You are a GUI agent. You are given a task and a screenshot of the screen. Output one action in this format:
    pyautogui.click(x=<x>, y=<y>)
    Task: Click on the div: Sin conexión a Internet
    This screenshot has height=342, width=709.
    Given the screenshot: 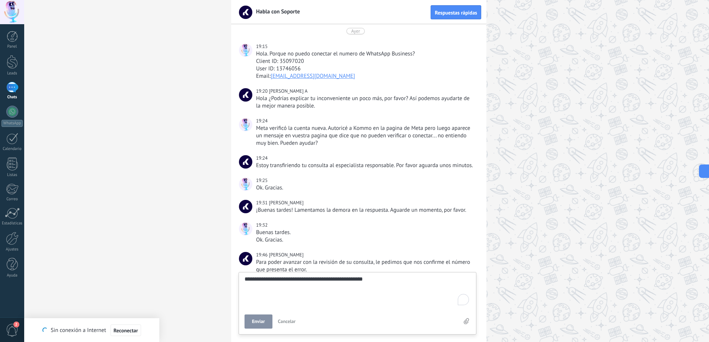 What is the action you would take?
    pyautogui.click(x=92, y=330)
    